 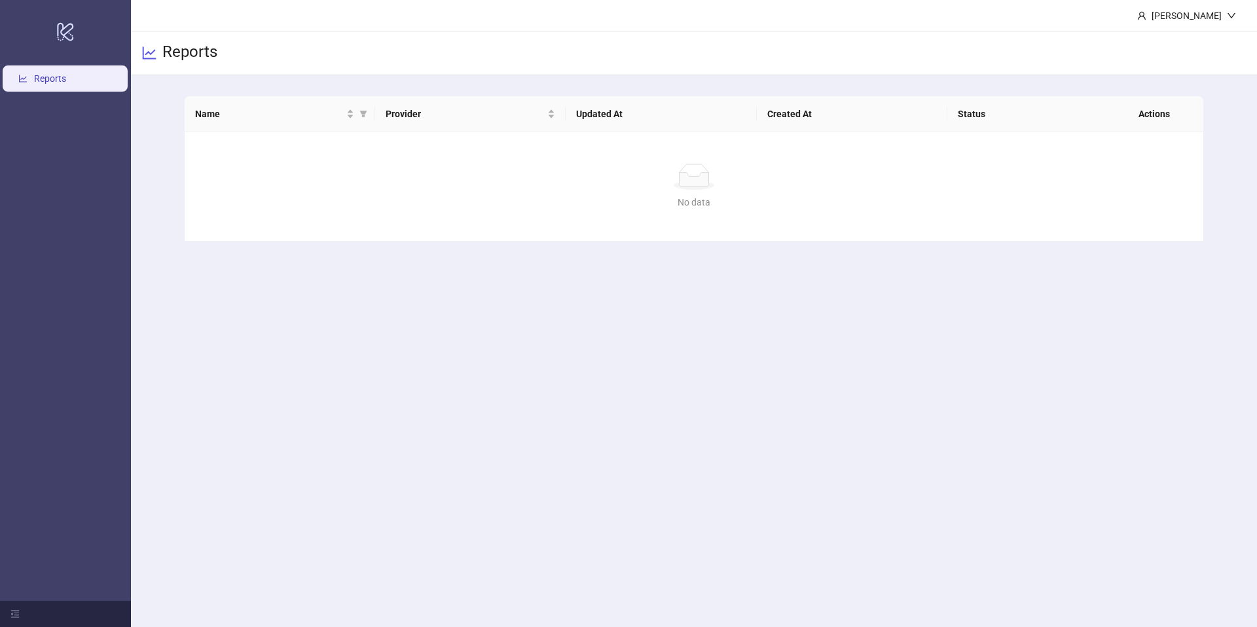 I want to click on th: Provider, so click(x=470, y=114).